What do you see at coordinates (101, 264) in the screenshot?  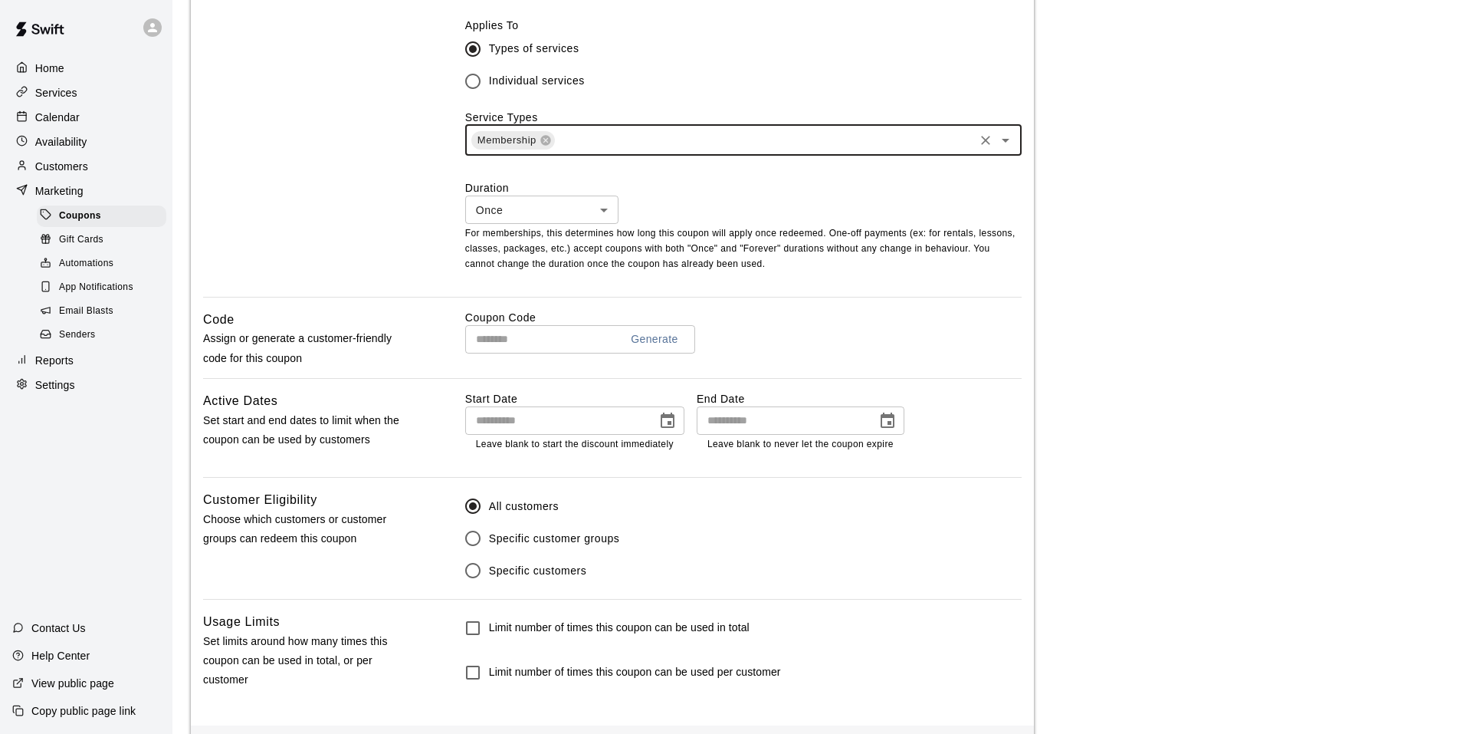 I see `div: Automations` at bounding box center [101, 264].